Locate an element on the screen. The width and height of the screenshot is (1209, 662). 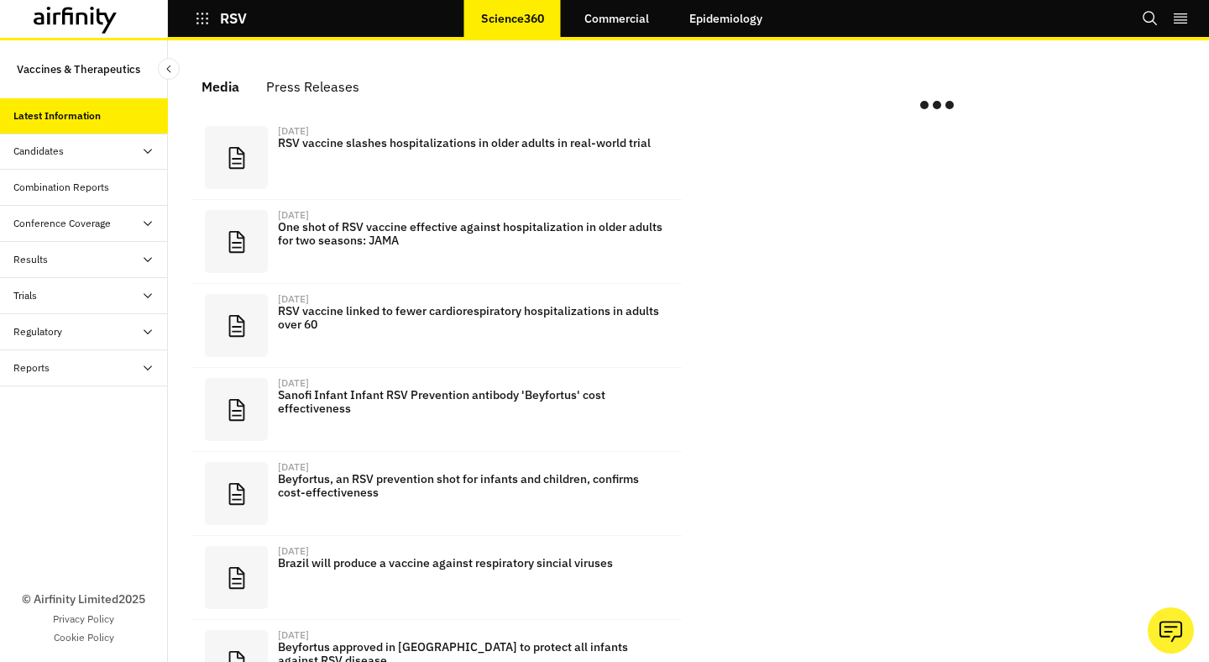
div: Results is located at coordinates (30, 259).